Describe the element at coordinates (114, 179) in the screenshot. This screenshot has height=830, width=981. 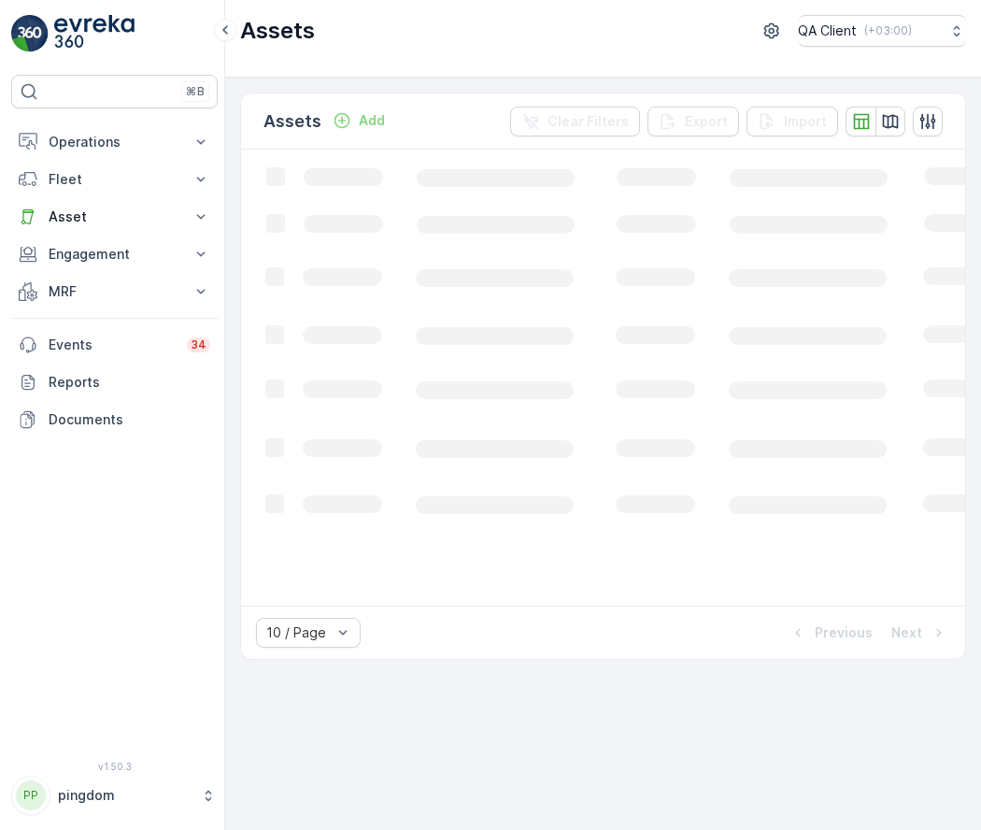
I see `p: Fleet` at that location.